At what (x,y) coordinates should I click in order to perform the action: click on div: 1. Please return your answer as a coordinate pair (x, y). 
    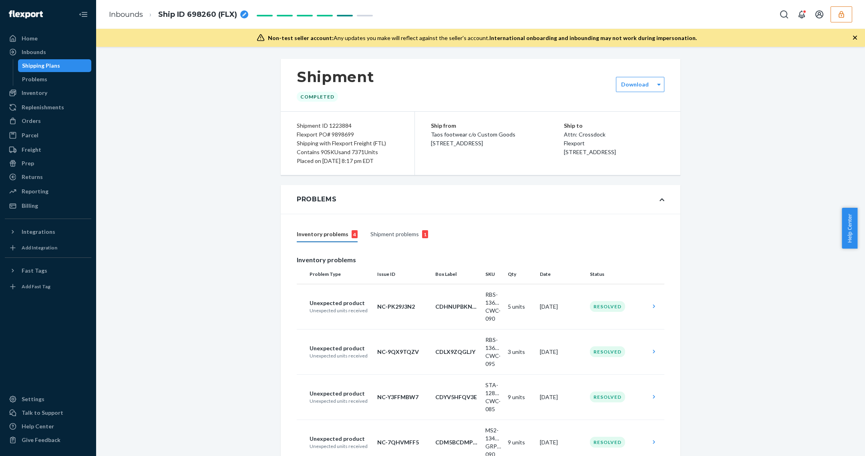
    Looking at the image, I should click on (425, 234).